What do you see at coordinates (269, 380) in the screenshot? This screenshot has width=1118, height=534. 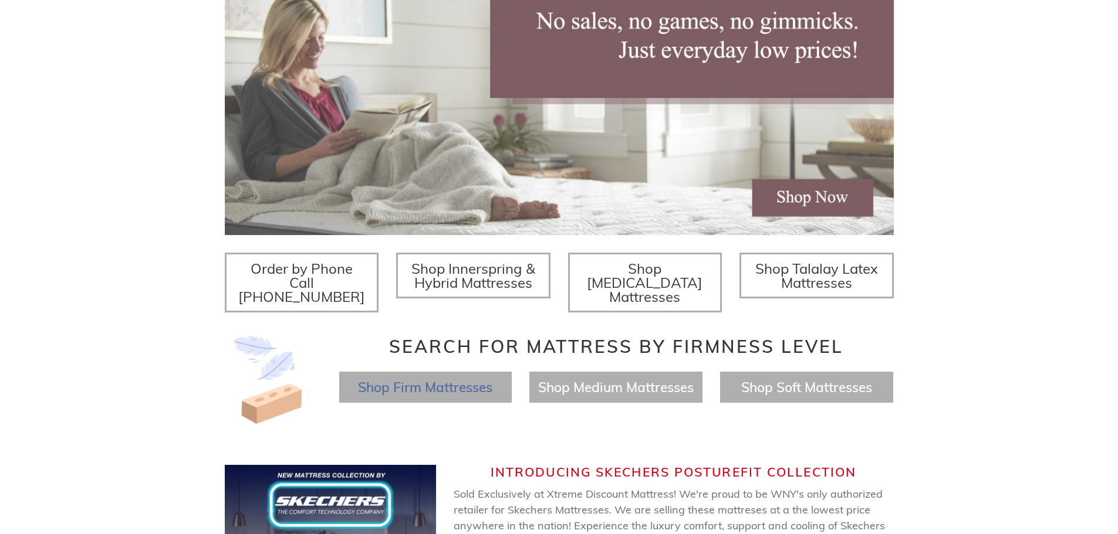 I see `img: Image-of-brick- and-feather-representing-firm-and-soft-feel` at bounding box center [269, 380].